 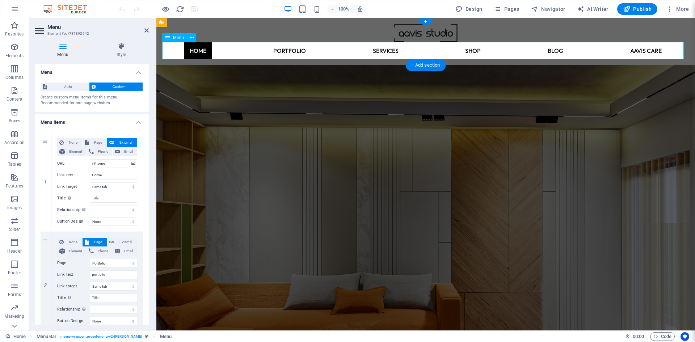 What do you see at coordinates (637, 9) in the screenshot?
I see `span: Publish` at bounding box center [637, 9].